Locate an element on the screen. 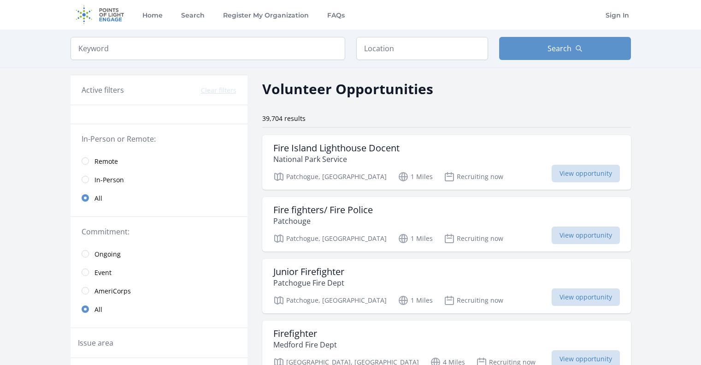 The width and height of the screenshot is (701, 365). h3: Fire fighters/ Fire Police is located at coordinates (323, 210).